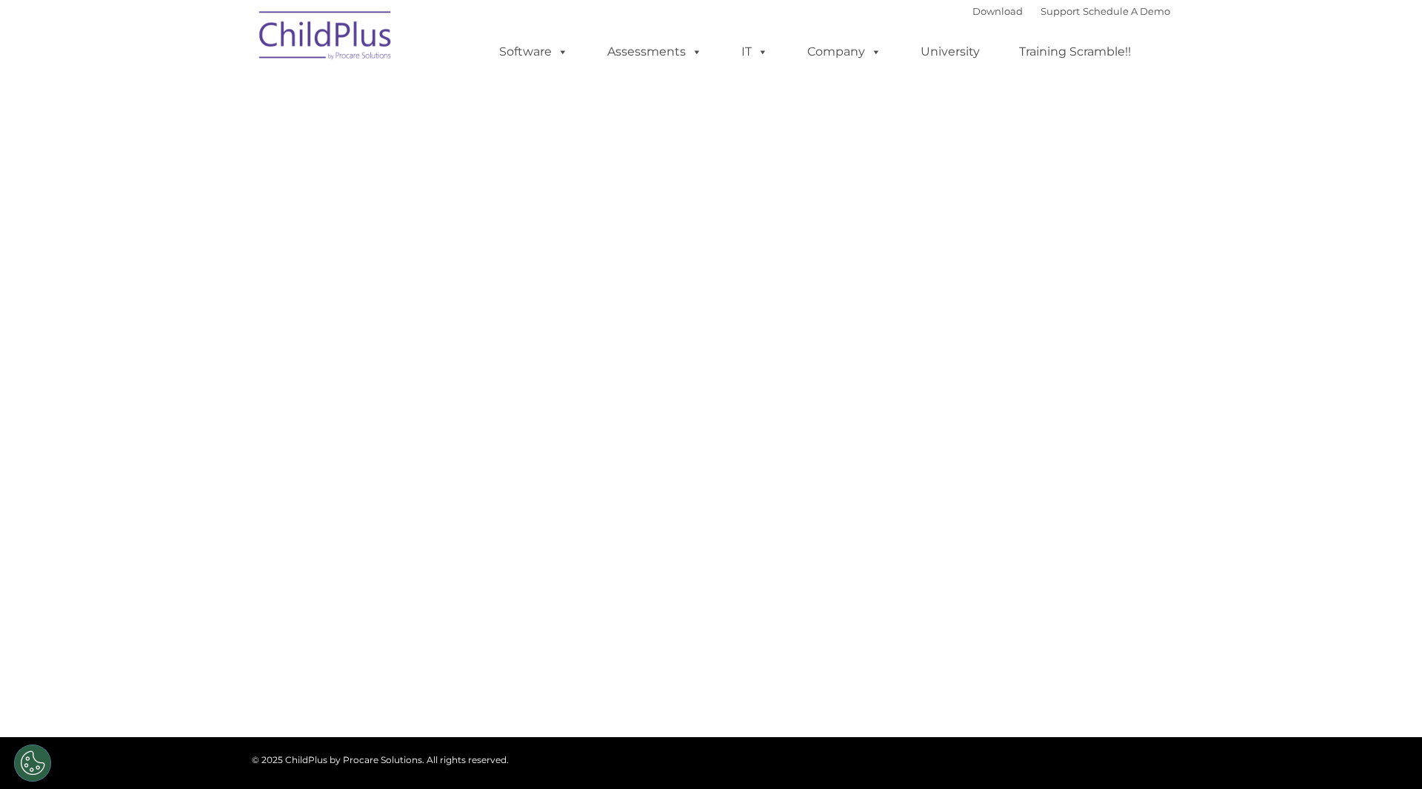  Describe the element at coordinates (1127, 11) in the screenshot. I see `a: Schedule A Demo` at that location.